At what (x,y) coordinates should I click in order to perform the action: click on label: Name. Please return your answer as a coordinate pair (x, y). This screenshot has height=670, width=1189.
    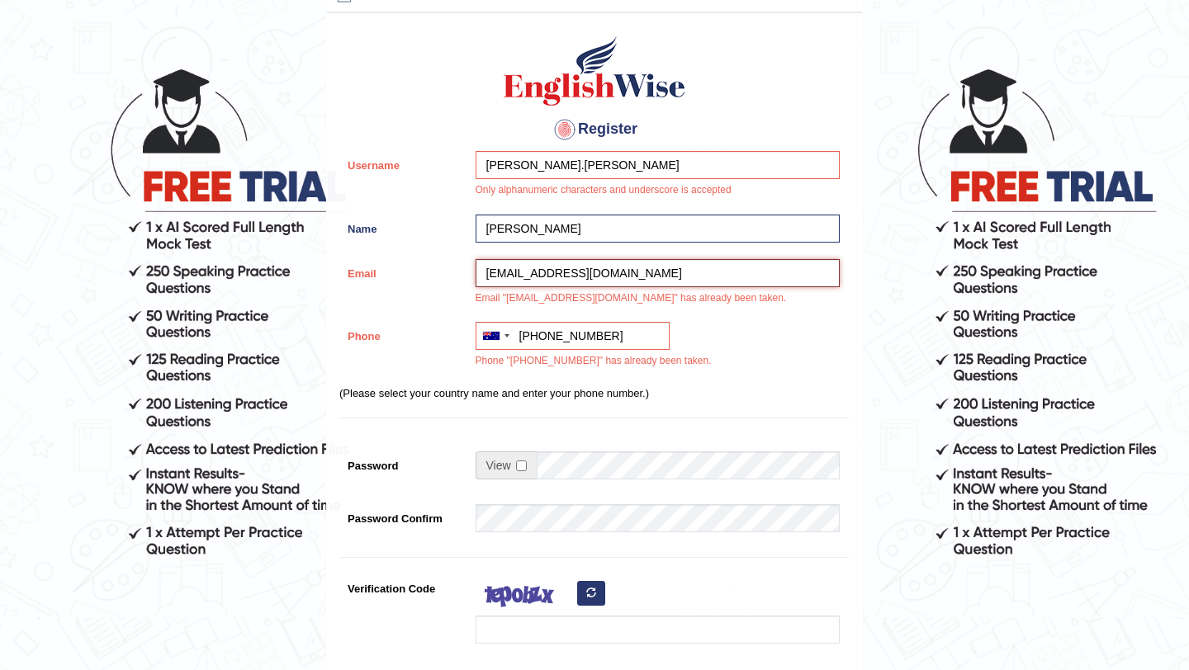
    Looking at the image, I should click on (403, 225).